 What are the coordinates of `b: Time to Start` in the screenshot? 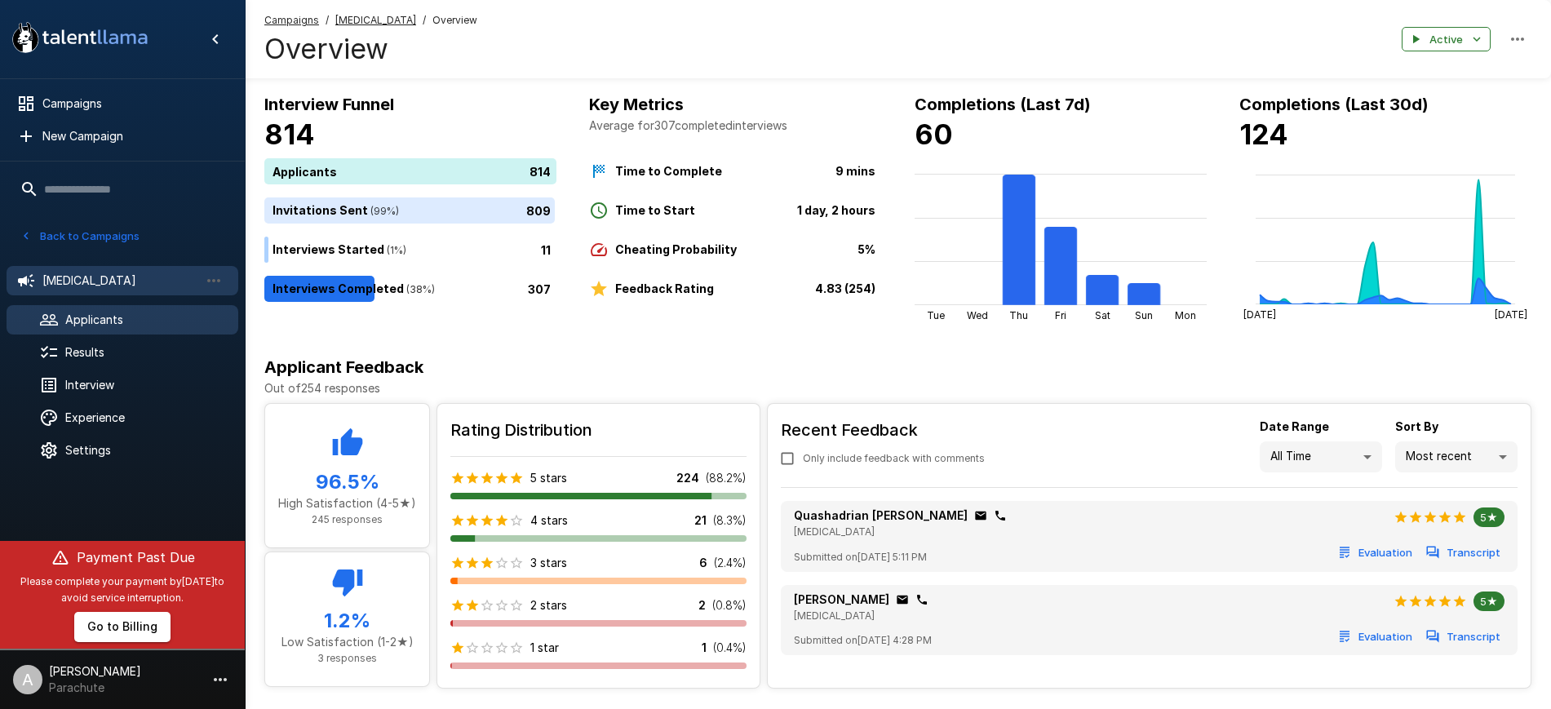 It's located at (655, 210).